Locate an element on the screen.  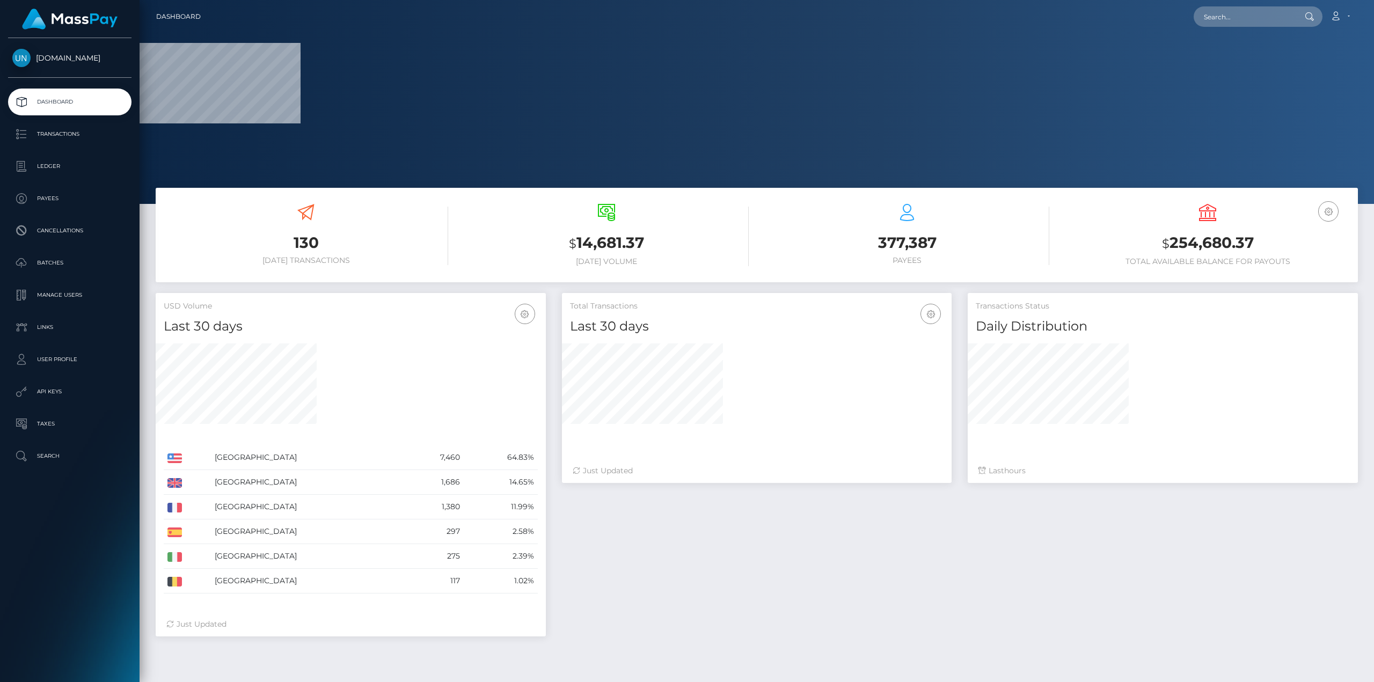
a: Manage Users is located at coordinates (70, 295).